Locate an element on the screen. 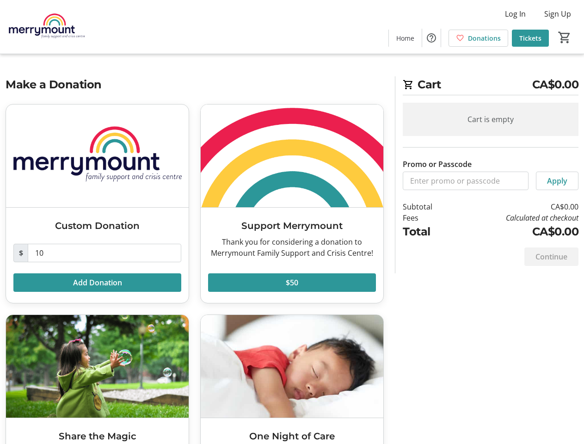 This screenshot has width=584, height=444. td: Fees is located at coordinates (428, 218).